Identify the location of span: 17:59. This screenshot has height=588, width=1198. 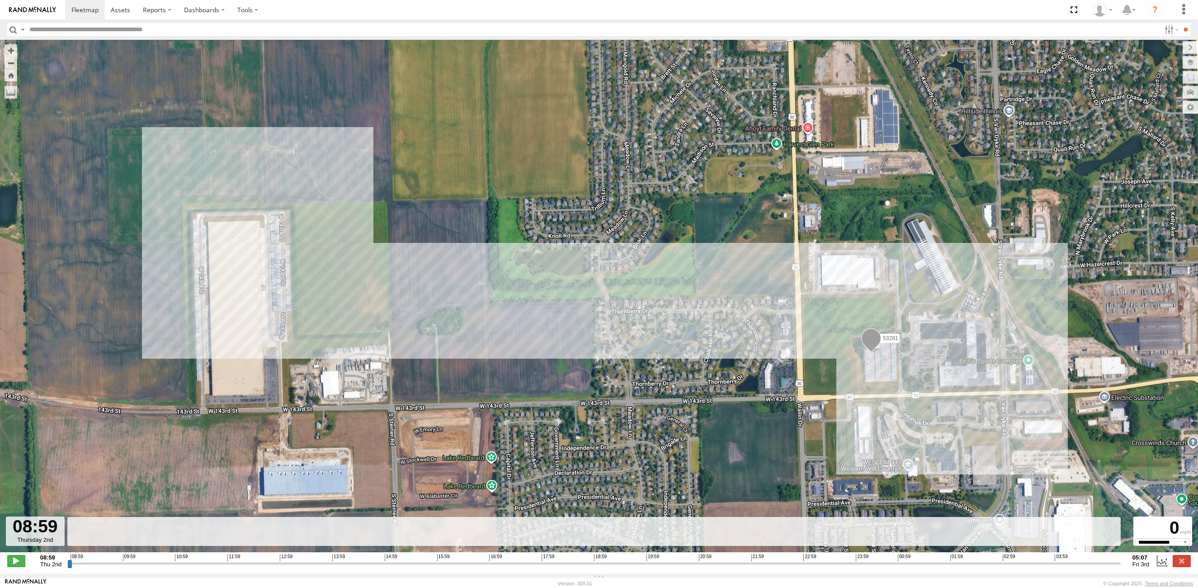
(548, 557).